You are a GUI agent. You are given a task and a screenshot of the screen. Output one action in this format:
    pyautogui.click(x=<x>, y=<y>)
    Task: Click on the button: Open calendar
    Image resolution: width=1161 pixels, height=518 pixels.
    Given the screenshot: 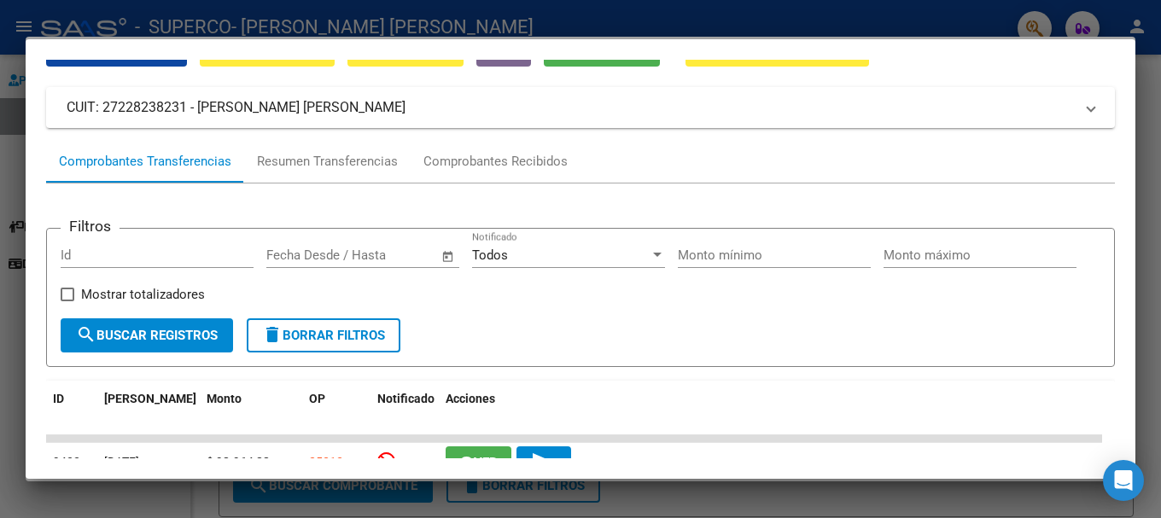 What is the action you would take?
    pyautogui.click(x=448, y=256)
    